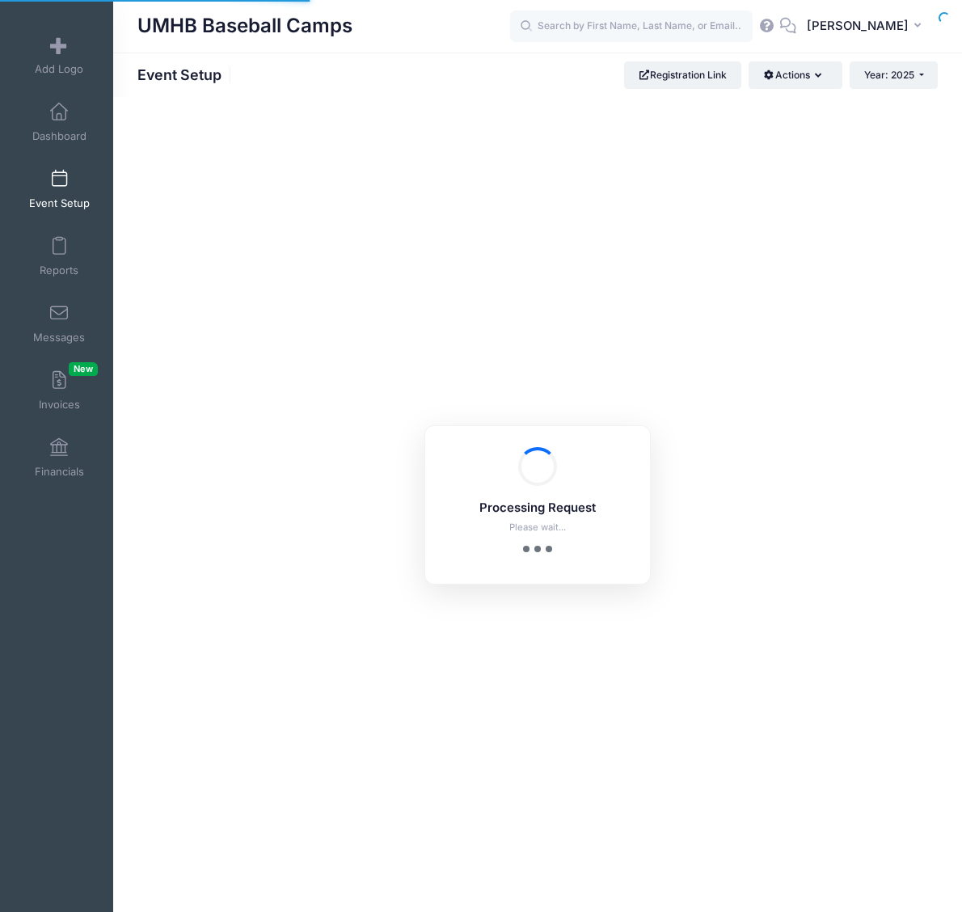  What do you see at coordinates (59, 390) in the screenshot?
I see `a: InvoicesNew` at bounding box center [59, 390].